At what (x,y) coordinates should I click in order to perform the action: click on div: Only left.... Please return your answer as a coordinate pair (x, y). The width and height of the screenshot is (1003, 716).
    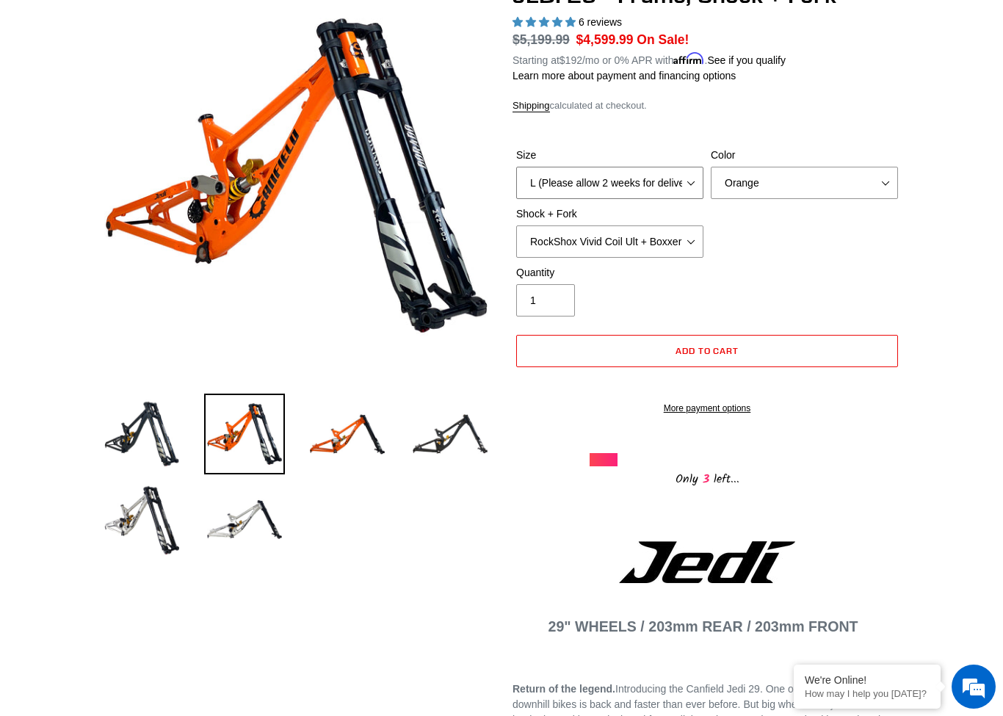
    Looking at the image, I should click on (707, 477).